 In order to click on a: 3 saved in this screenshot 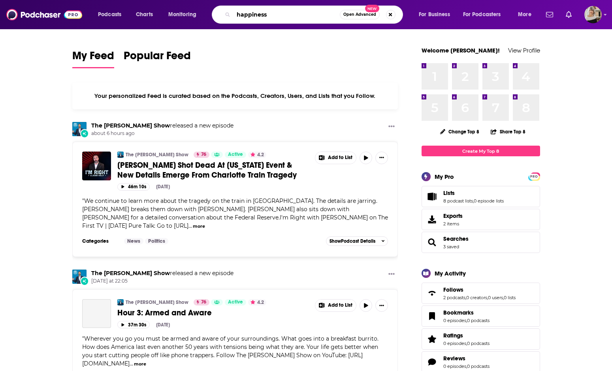, I will do `click(451, 247)`.